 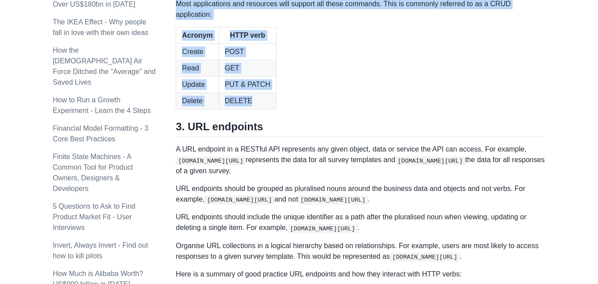 What do you see at coordinates (100, 27) in the screenshot?
I see `a: The IKEA Effect - Why people fall in love with their own ideas` at bounding box center [100, 27].